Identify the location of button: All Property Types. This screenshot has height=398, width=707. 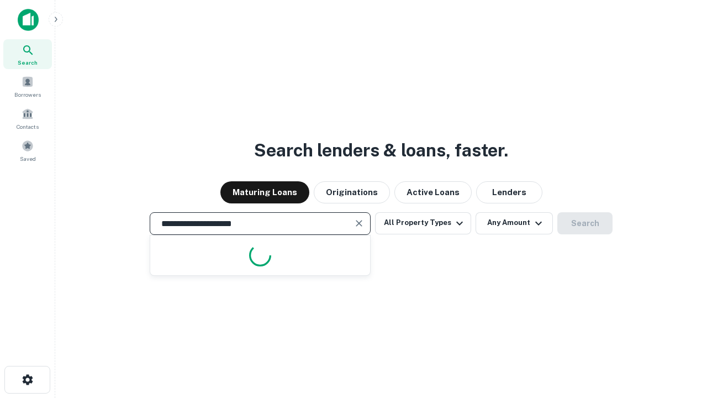
(423, 223).